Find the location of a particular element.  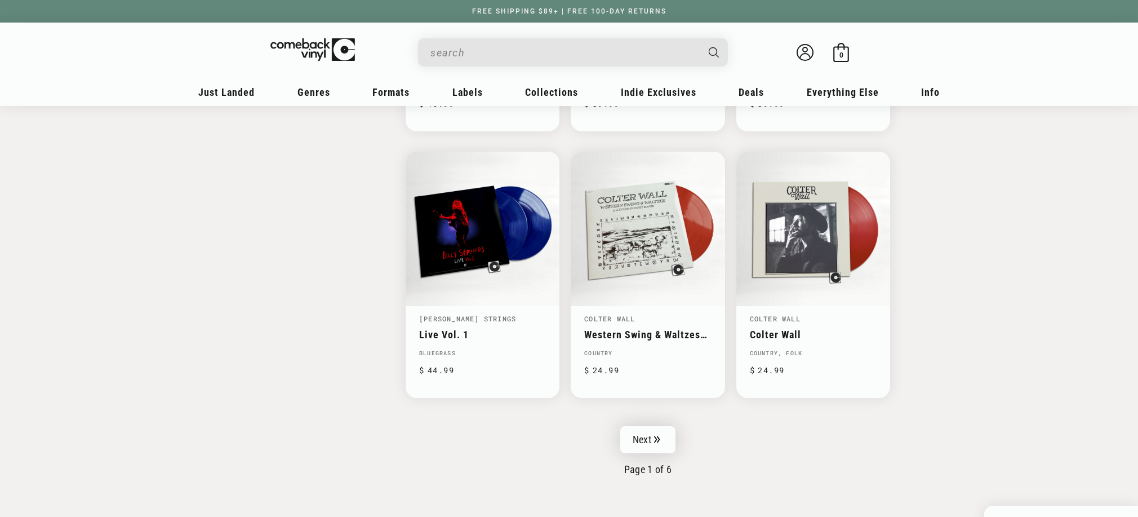

nav: Pagination is located at coordinates (648, 450).